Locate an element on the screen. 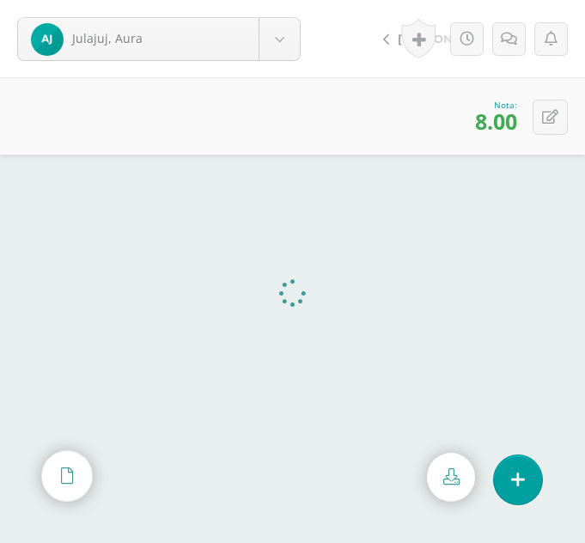 The height and width of the screenshot is (543, 585). span: 8.00 is located at coordinates (496, 121).